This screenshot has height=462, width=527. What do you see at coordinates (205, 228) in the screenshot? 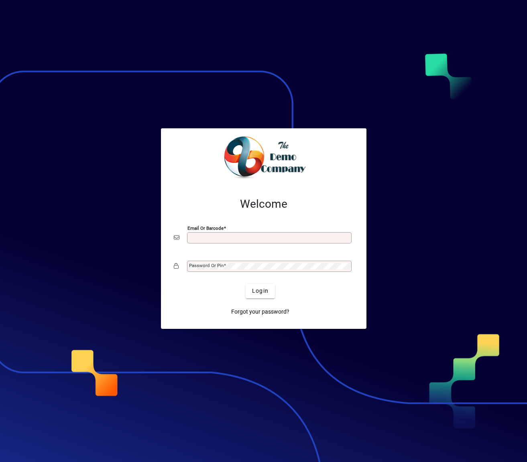
I see `mat-label: Email or Barcode` at bounding box center [205, 228].